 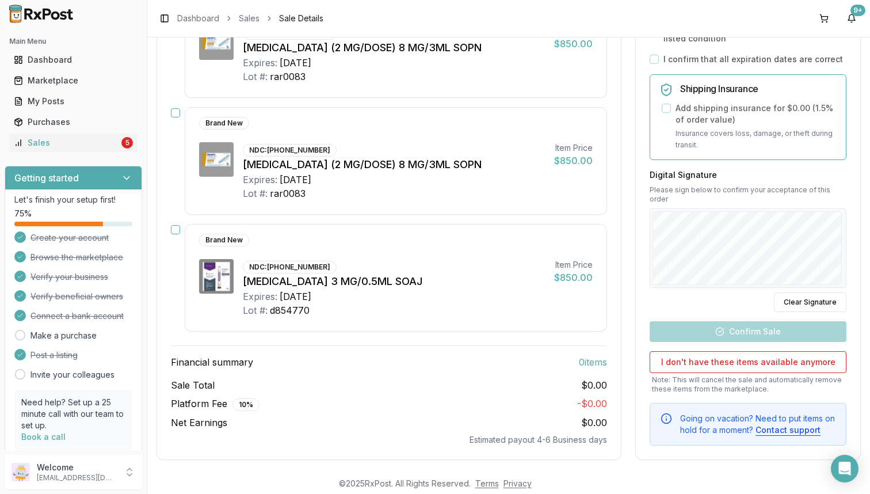 What do you see at coordinates (73, 101) in the screenshot?
I see `button: My Posts` at bounding box center [73, 101].